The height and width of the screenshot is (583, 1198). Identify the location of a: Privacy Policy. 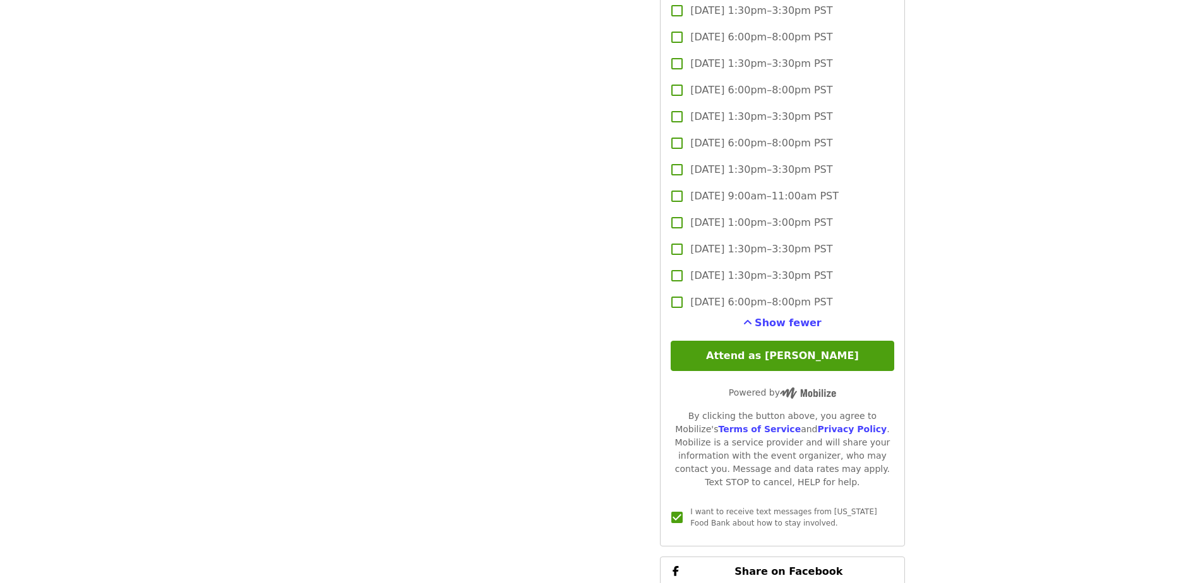
(852, 429).